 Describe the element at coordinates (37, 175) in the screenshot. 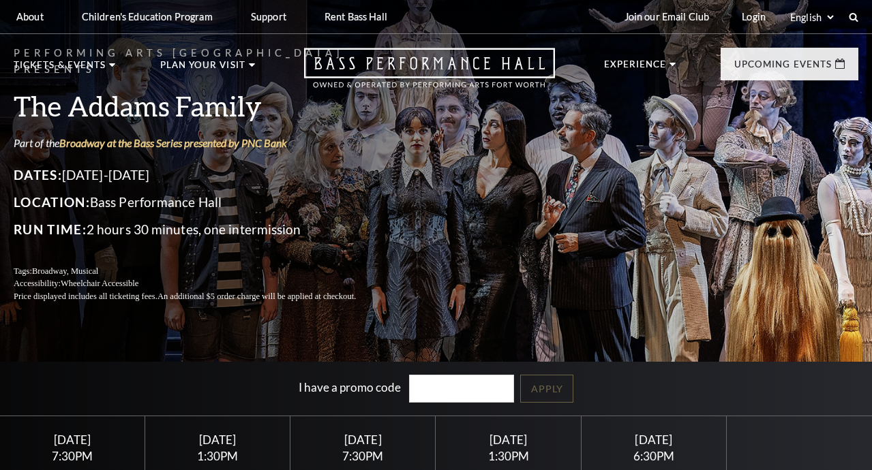

I see `span: Dates:` at that location.